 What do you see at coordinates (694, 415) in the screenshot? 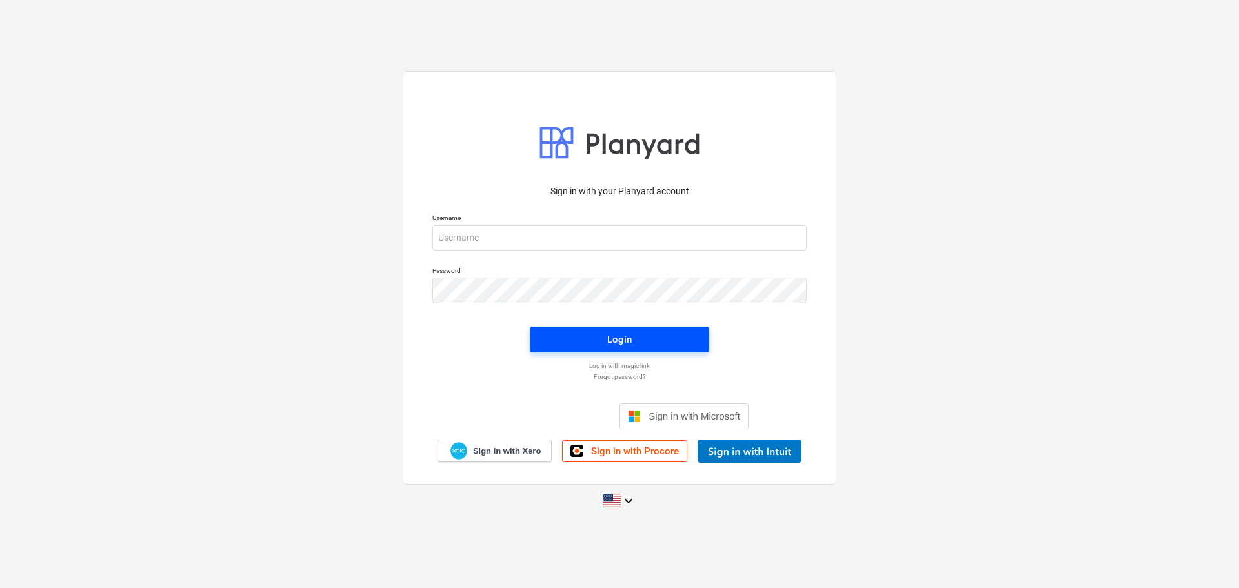
I see `span: Sign in with Microsoft` at bounding box center [694, 415].